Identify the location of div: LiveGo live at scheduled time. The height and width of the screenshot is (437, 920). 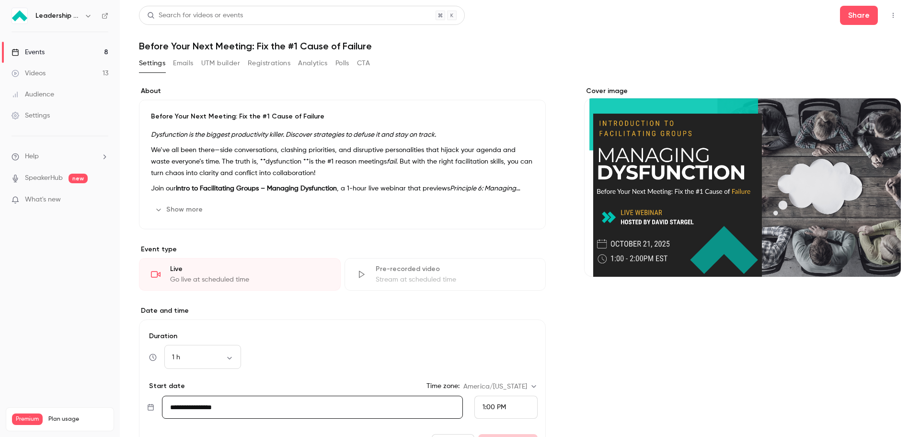
(240, 274).